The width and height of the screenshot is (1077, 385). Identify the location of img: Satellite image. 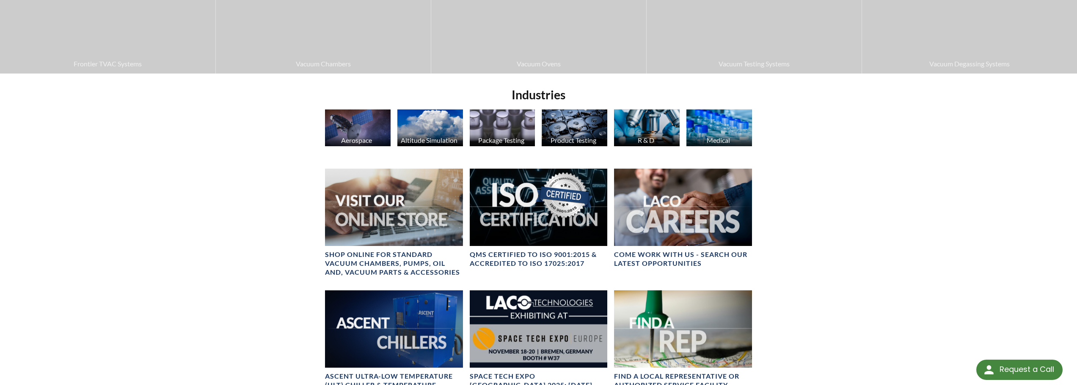
(358, 128).